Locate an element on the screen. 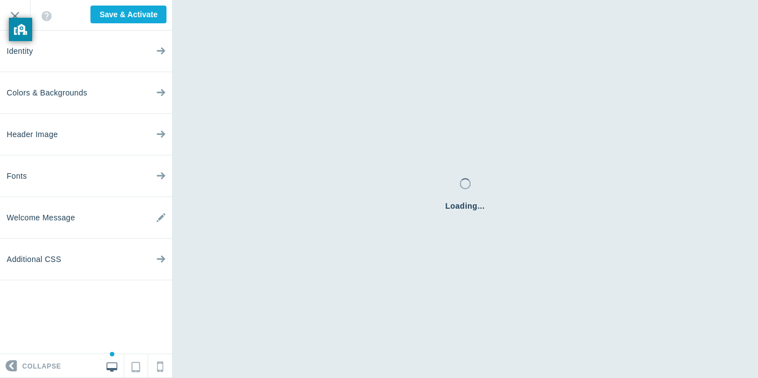 The image size is (758, 378). button: privacy banner is located at coordinates (21, 29).